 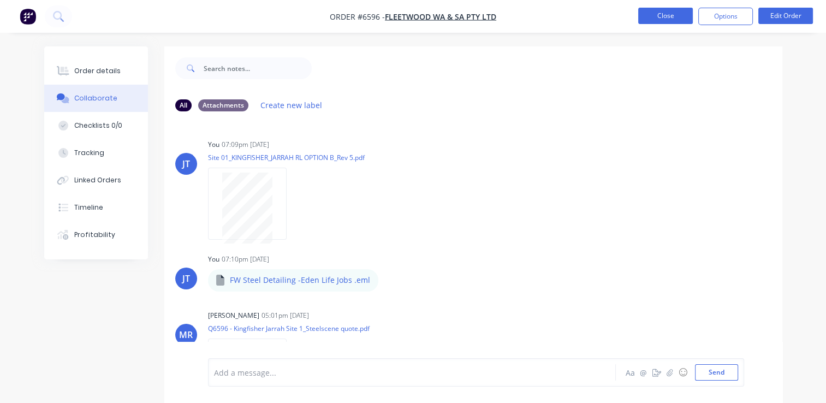 I want to click on button: Options, so click(x=726, y=16).